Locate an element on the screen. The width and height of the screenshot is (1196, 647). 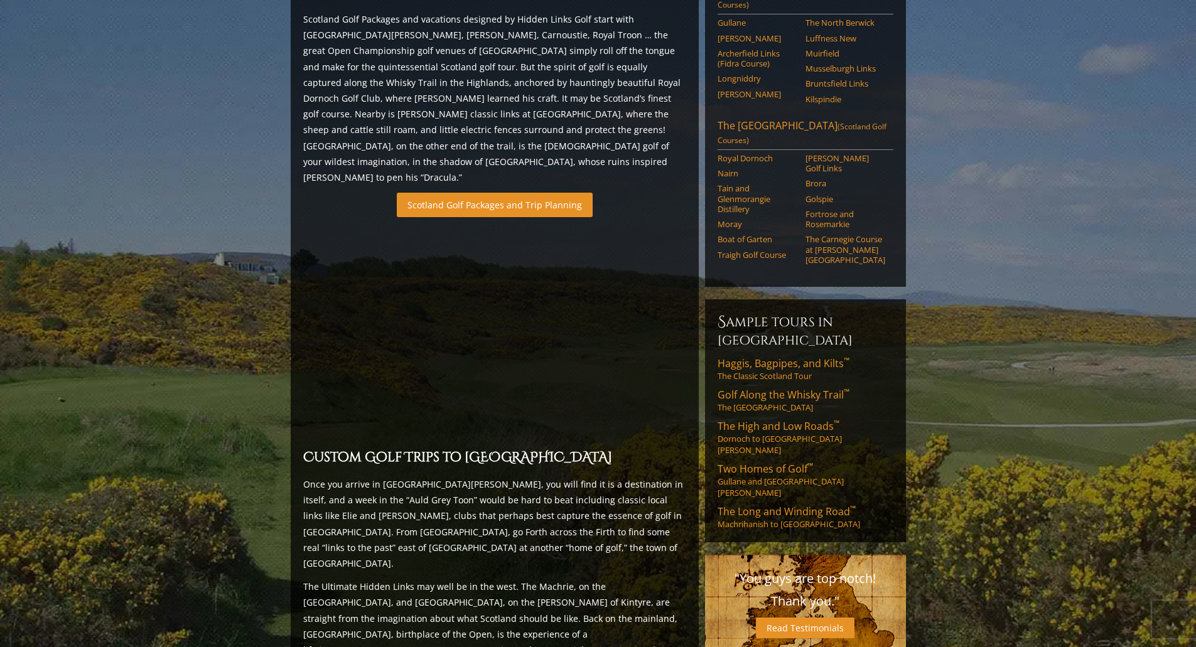
a: Read Testimonials is located at coordinates (805, 628).